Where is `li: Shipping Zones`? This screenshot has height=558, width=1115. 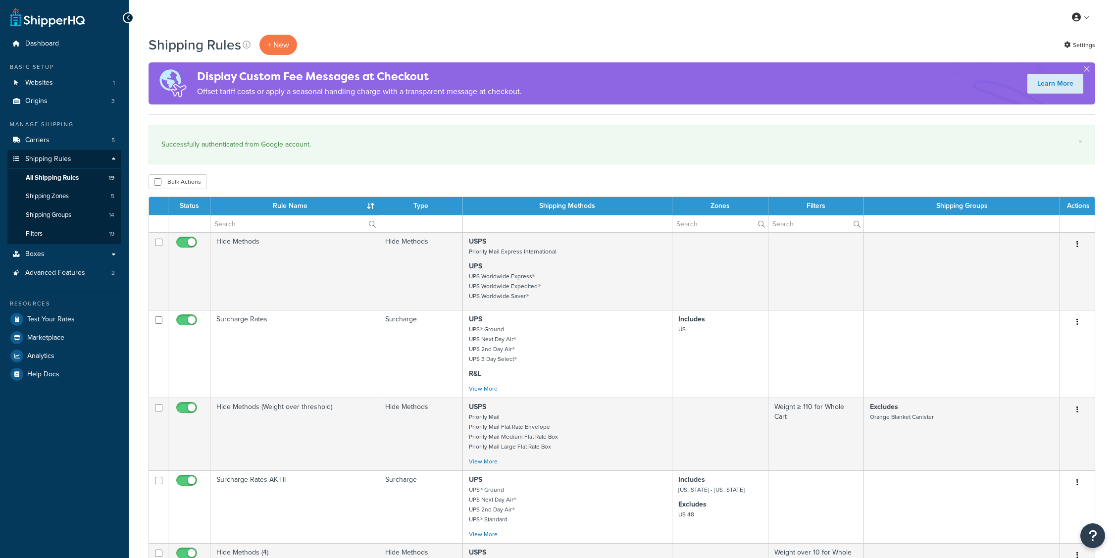
li: Shipping Zones is located at coordinates (64, 196).